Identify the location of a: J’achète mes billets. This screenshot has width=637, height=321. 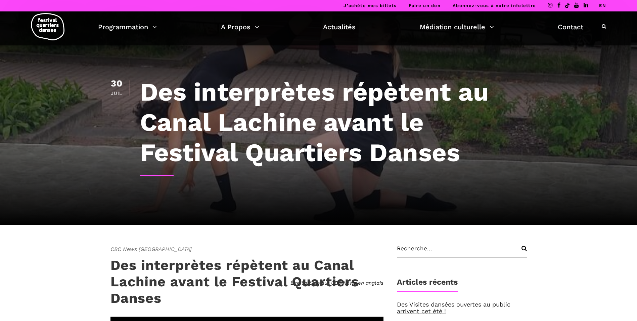
(370, 5).